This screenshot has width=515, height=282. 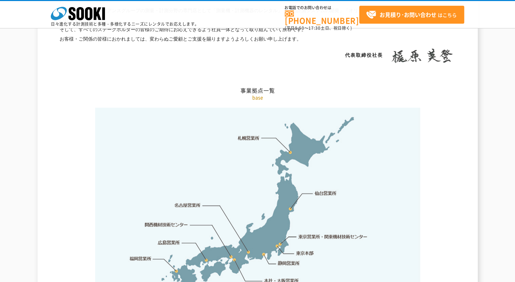 What do you see at coordinates (258, 98) in the screenshot?
I see `p: base` at bounding box center [258, 98].